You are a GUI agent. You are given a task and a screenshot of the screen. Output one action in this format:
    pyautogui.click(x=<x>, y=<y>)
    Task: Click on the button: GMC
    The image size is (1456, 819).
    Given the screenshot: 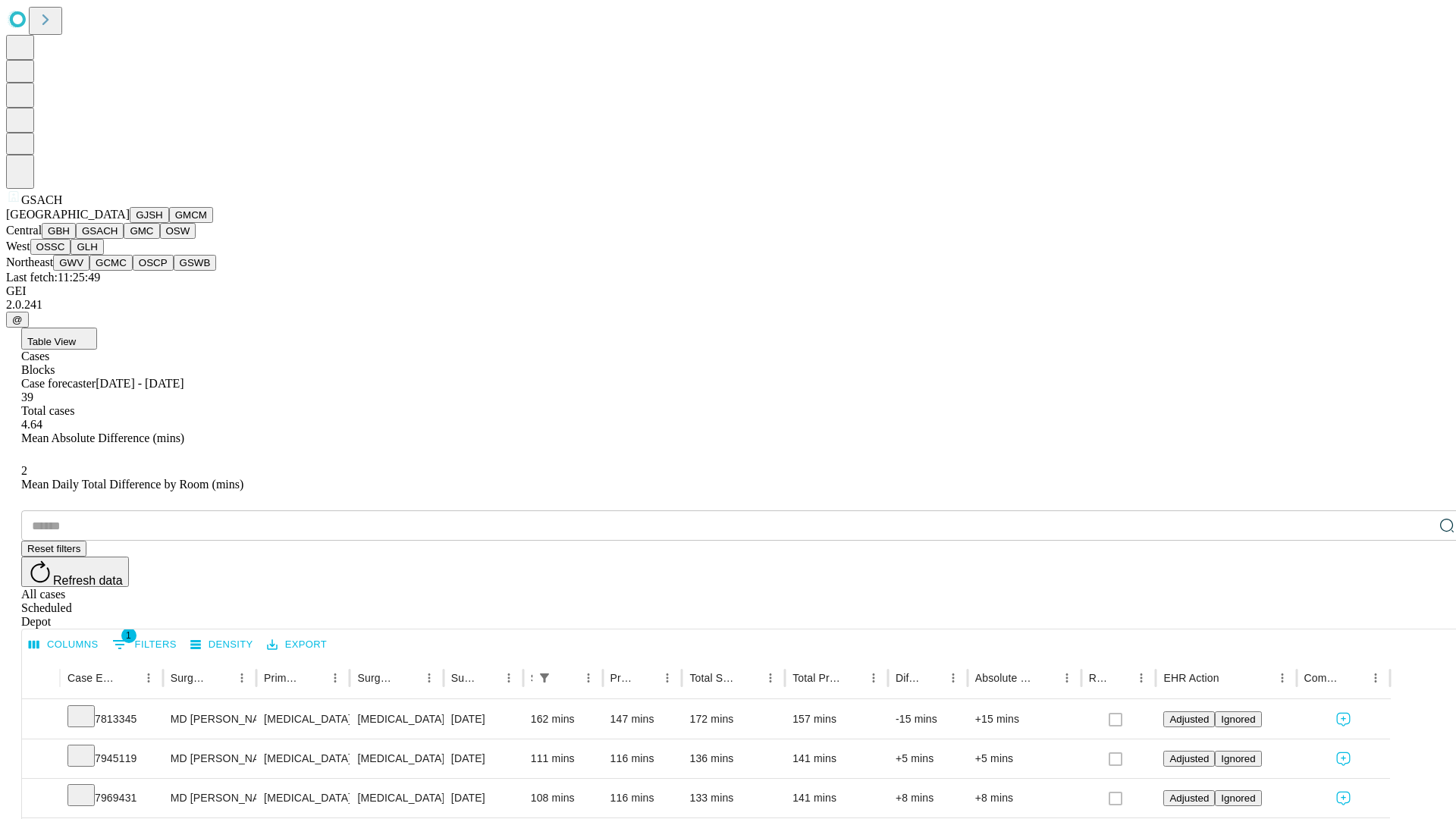 What is the action you would take?
    pyautogui.click(x=141, y=231)
    